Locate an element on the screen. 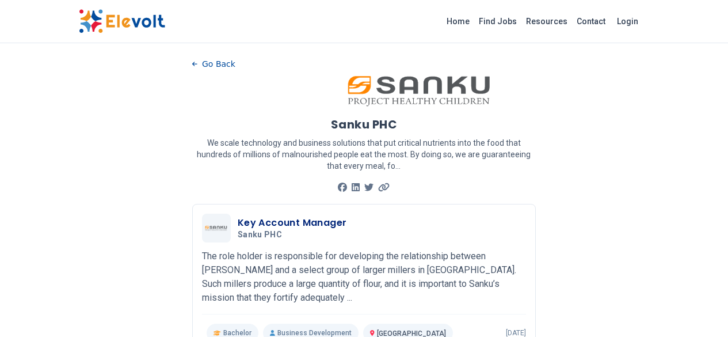  img: Elevolt is located at coordinates (122, 21).